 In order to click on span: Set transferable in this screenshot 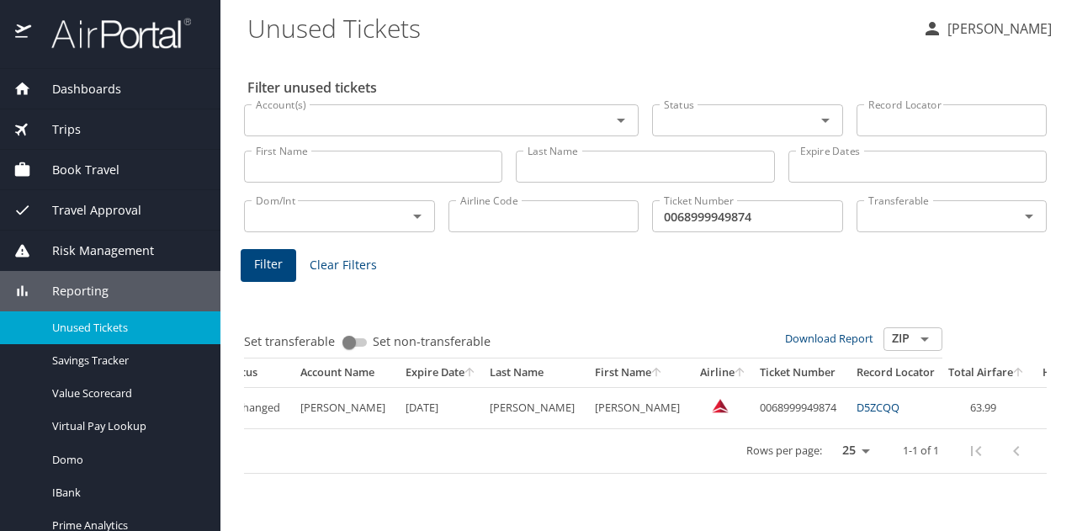, I will do `click(289, 341)`.